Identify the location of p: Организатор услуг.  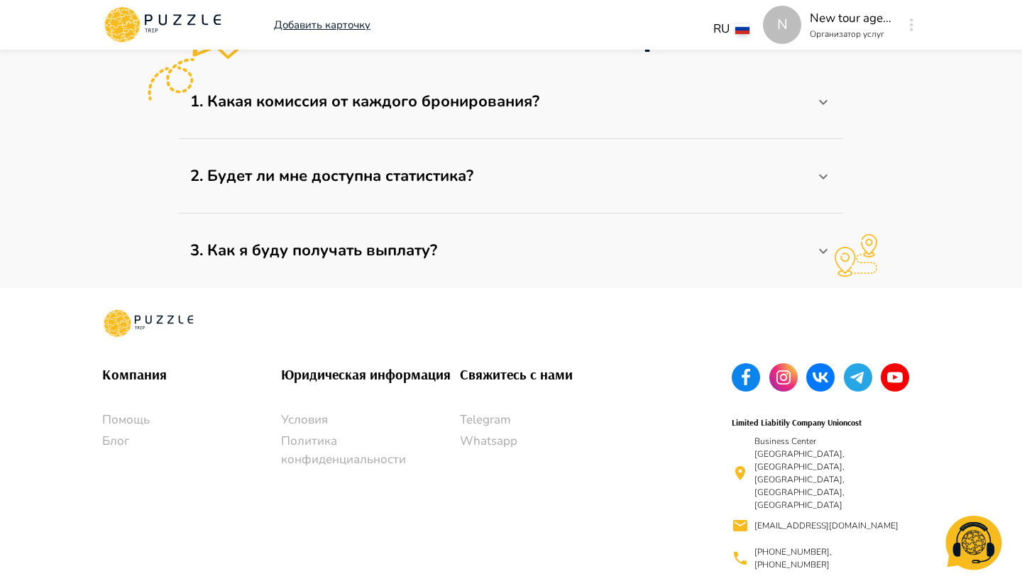
(852, 34).